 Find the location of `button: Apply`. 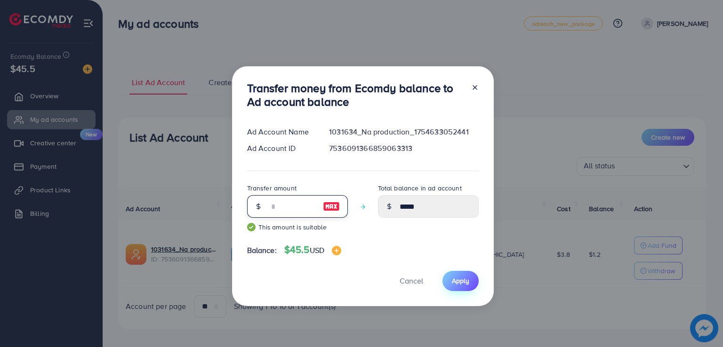

button: Apply is located at coordinates (460, 281).